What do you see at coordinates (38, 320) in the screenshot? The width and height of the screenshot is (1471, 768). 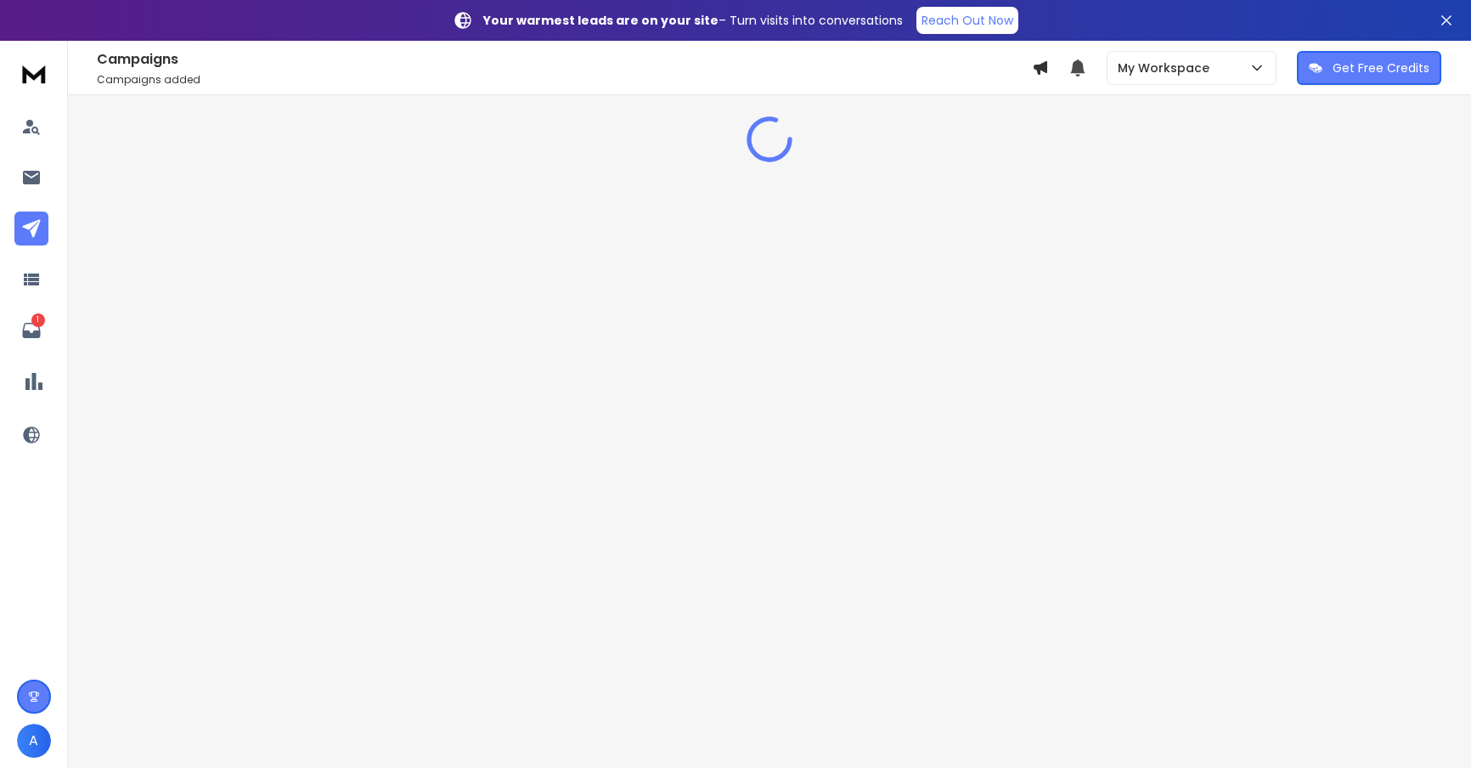 I see `p: 1` at bounding box center [38, 320].